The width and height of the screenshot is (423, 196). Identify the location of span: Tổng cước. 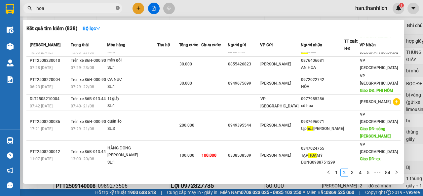
(188, 45).